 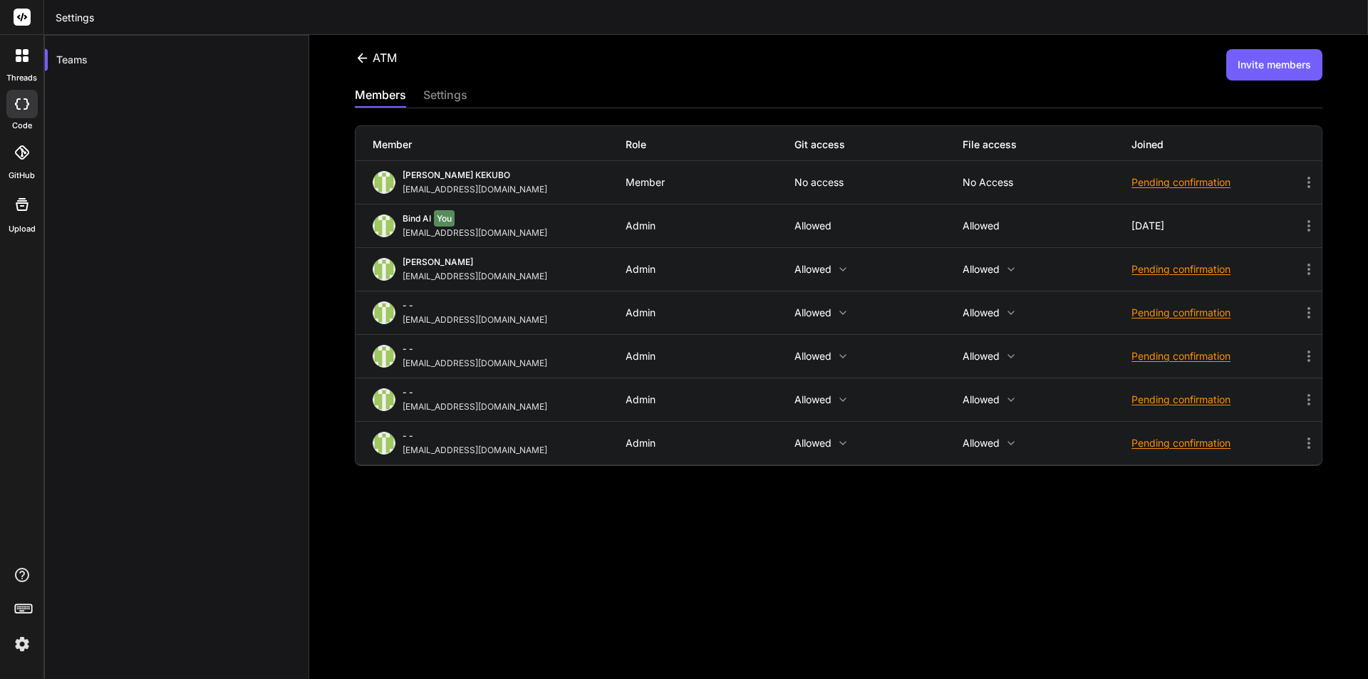 What do you see at coordinates (21, 175) in the screenshot?
I see `label: GitHub` at bounding box center [21, 175].